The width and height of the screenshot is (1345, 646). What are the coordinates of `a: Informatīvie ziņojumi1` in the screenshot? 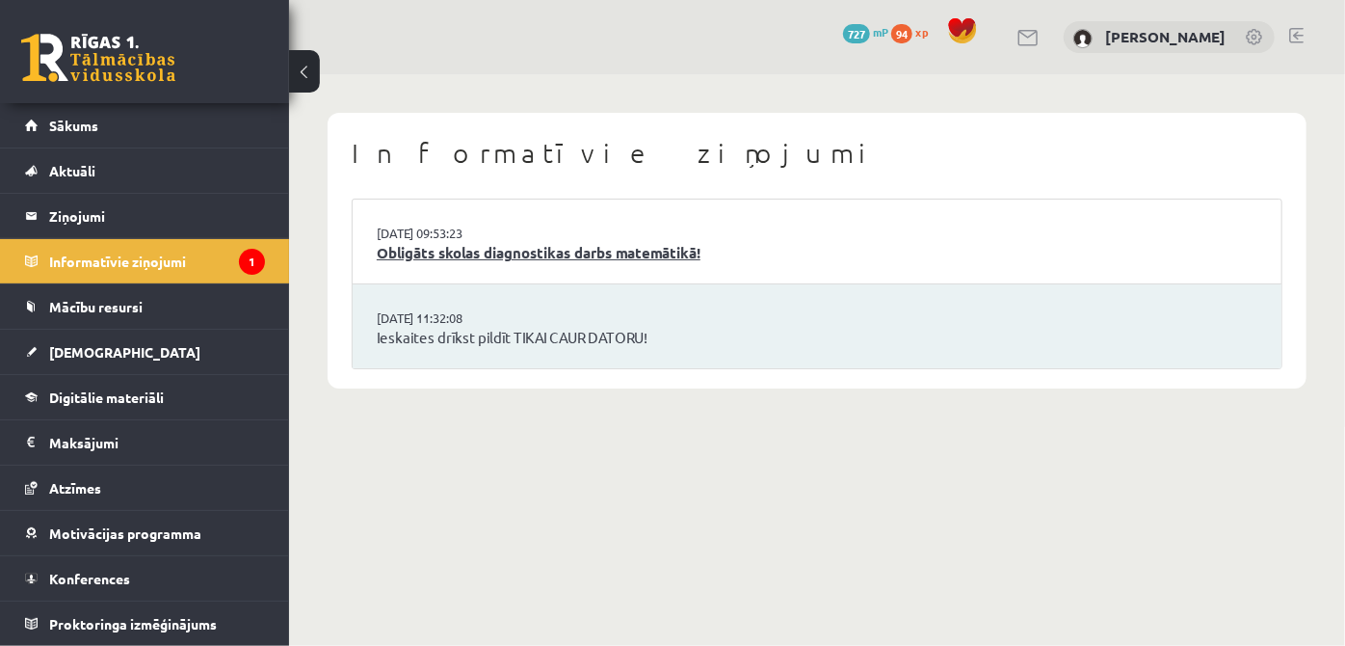 It's located at (145, 261).